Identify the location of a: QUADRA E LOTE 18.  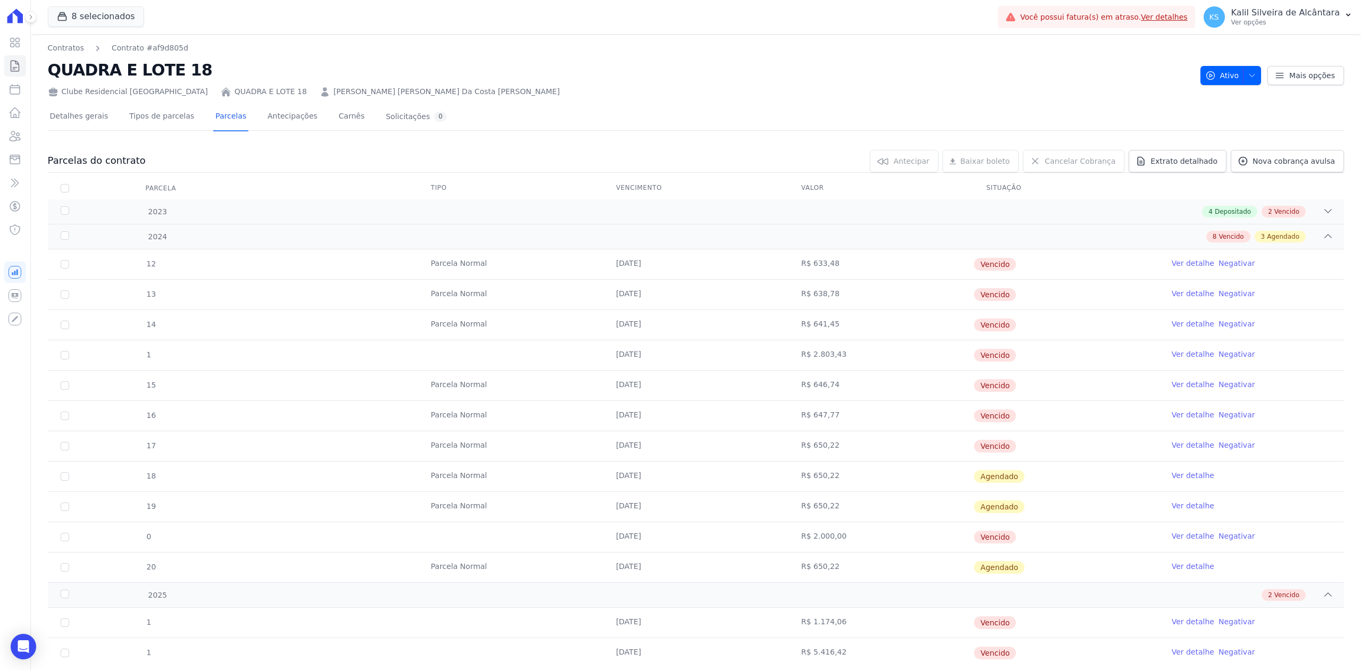
(271, 91).